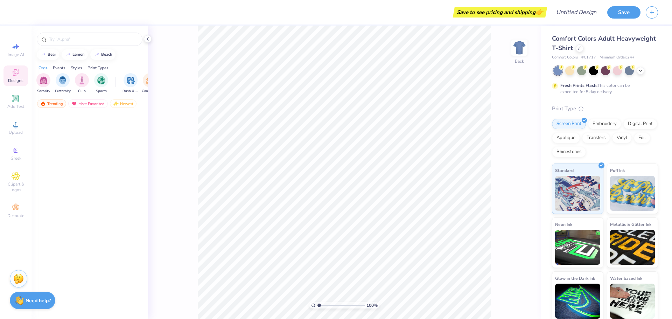  Describe the element at coordinates (618, 170) in the screenshot. I see `span: Puff Ink` at that location.